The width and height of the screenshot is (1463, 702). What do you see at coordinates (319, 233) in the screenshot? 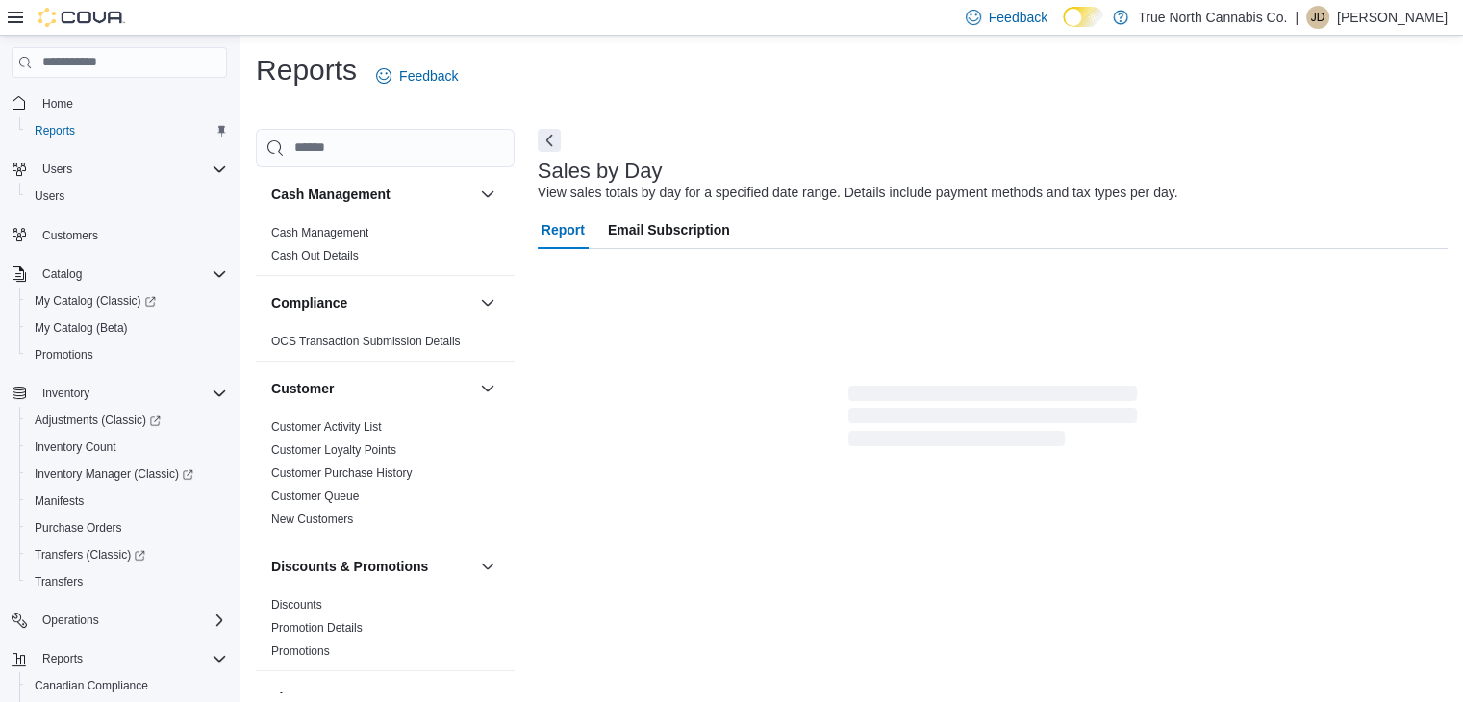
I see `span: Cash Management` at bounding box center [319, 233].